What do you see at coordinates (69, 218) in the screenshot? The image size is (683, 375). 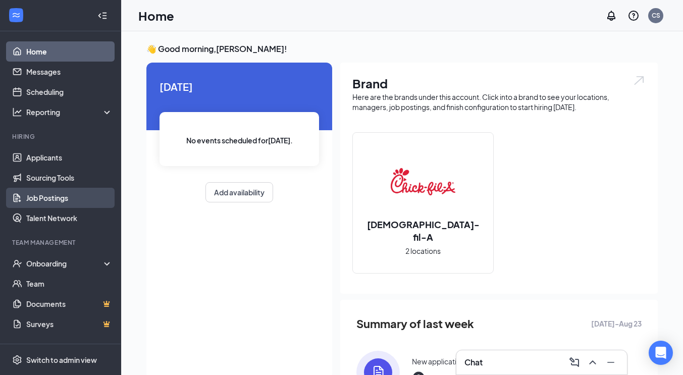 I see `a: Talent Network` at bounding box center [69, 218].